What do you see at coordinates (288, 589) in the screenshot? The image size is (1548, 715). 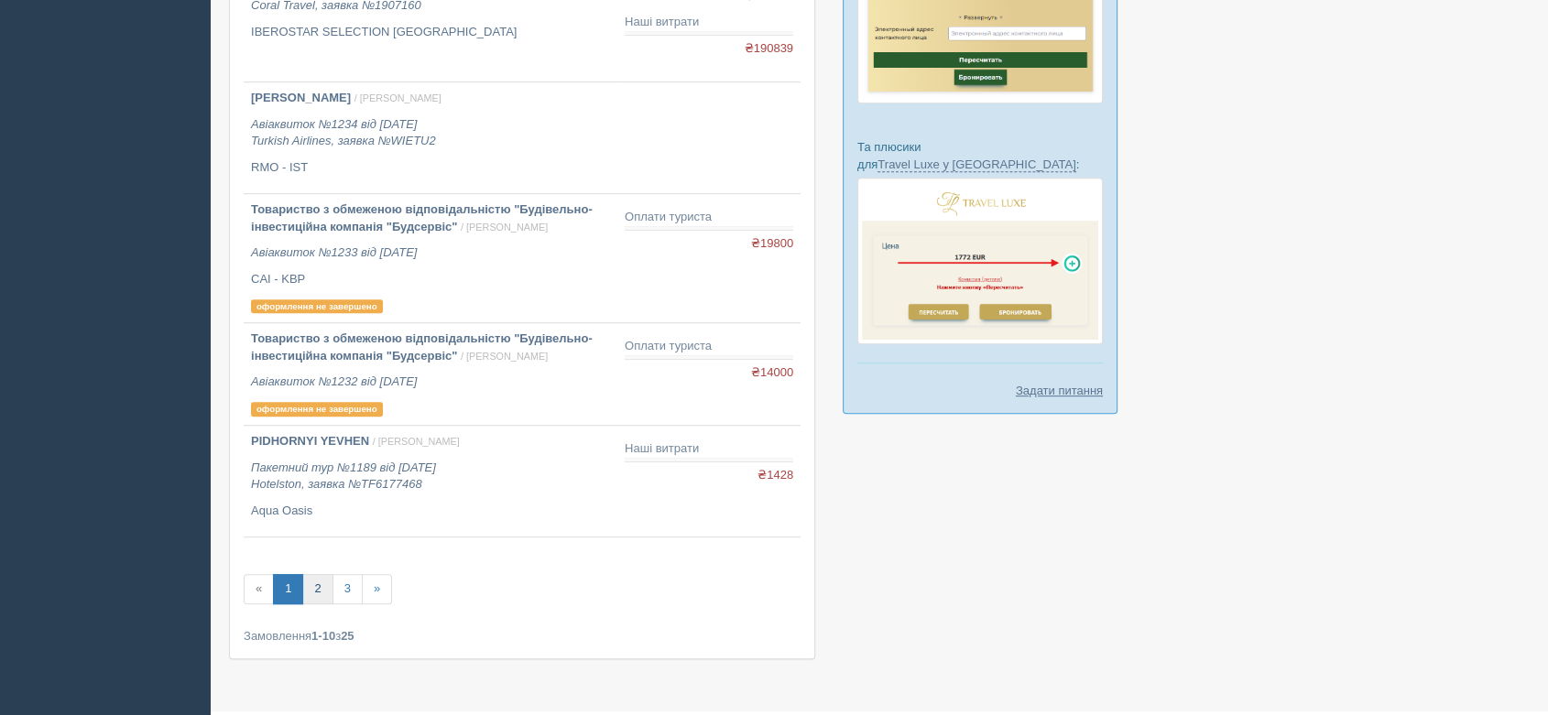 I see `a: 1` at bounding box center [288, 589].